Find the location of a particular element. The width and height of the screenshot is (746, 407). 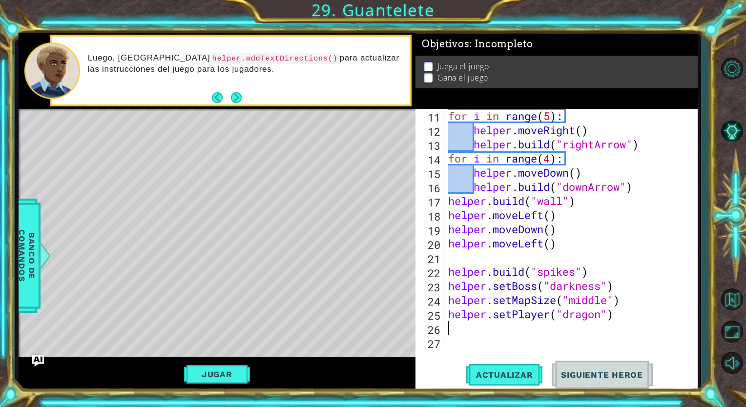

p: Juega el juego is located at coordinates (463, 66).